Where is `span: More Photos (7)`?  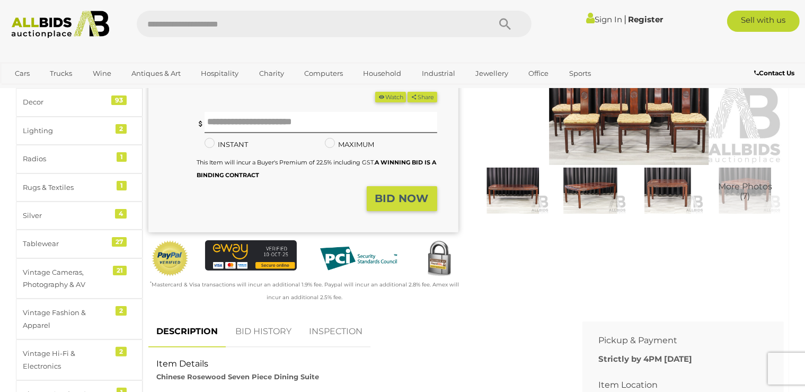 span: More Photos (7) is located at coordinates (745, 191).